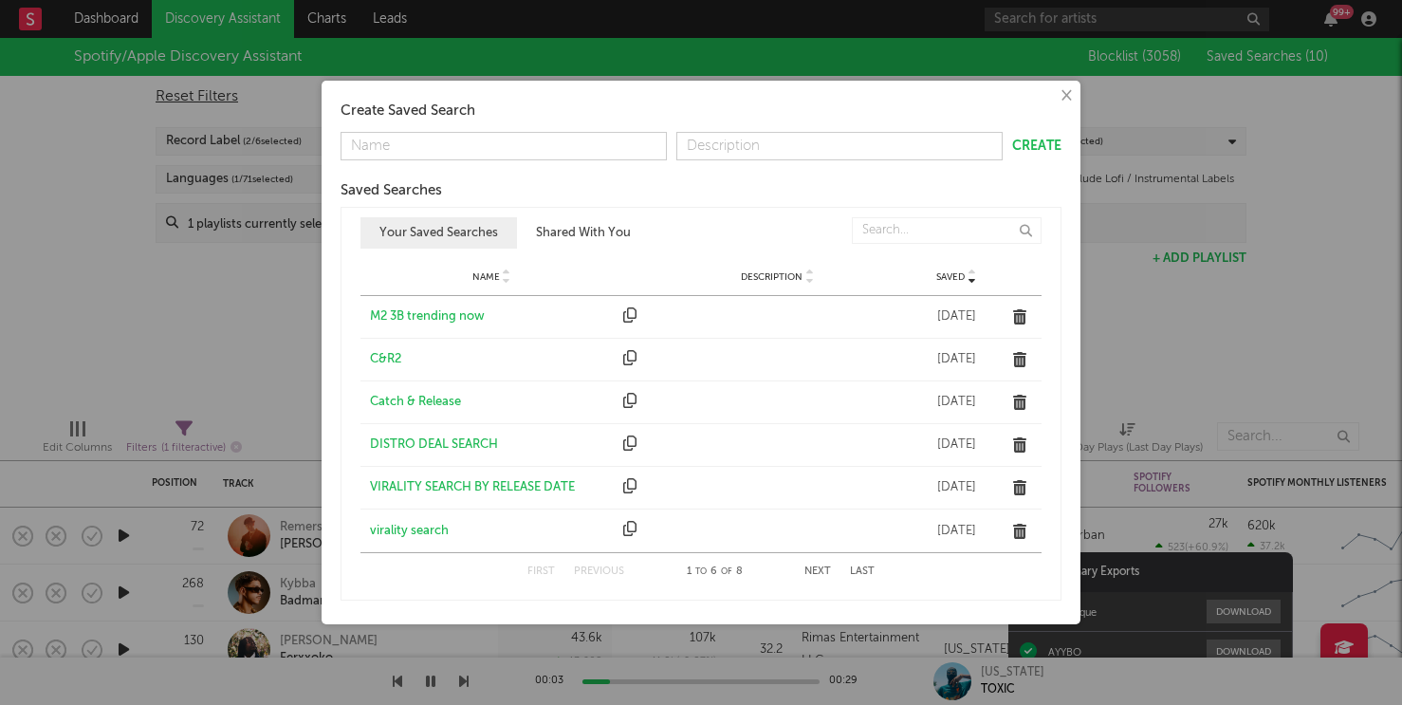 This screenshot has height=705, width=1402. Describe the element at coordinates (946, 230) in the screenshot. I see `input: Search...` at that location.